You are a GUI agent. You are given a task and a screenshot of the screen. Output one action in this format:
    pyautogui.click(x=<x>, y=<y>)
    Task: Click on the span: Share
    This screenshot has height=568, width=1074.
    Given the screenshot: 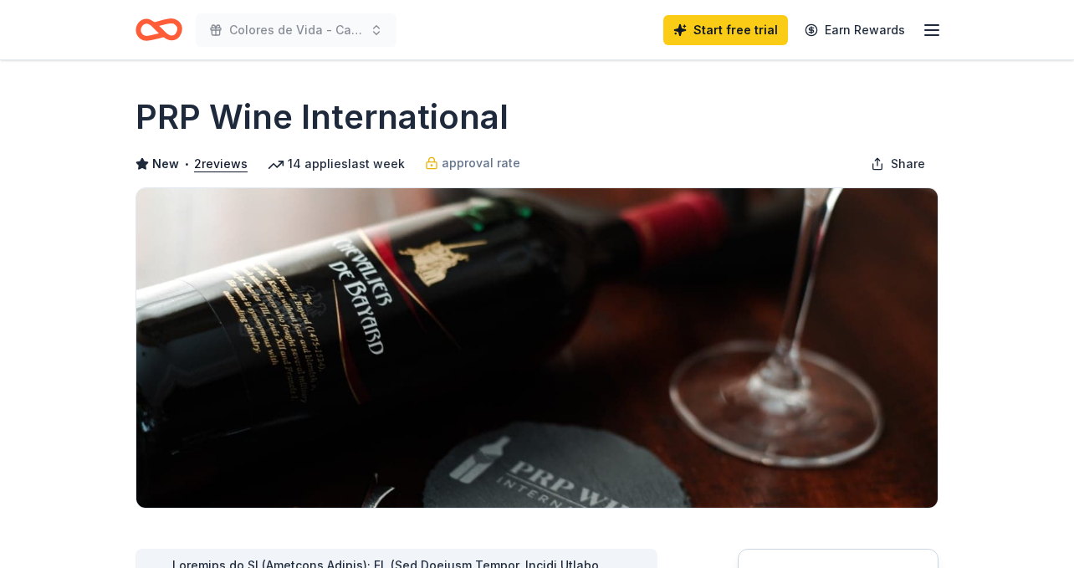 What is the action you would take?
    pyautogui.click(x=908, y=164)
    